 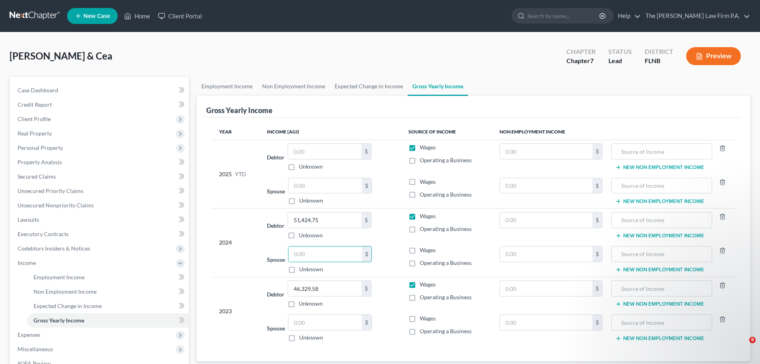 What do you see at coordinates (564, 16) in the screenshot?
I see `input: Search by name...` at bounding box center [564, 16].